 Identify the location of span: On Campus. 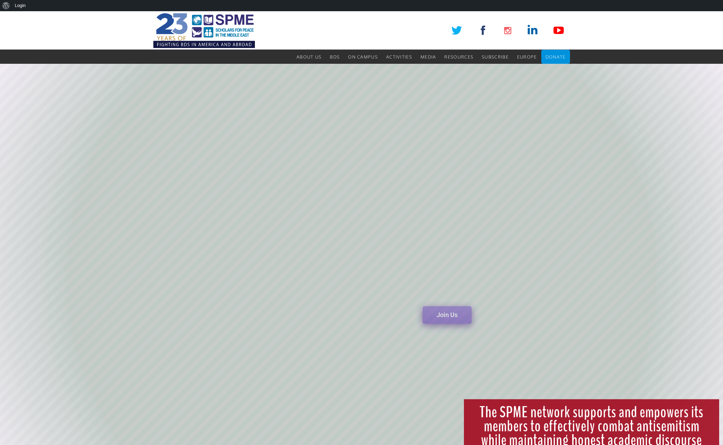
(363, 57).